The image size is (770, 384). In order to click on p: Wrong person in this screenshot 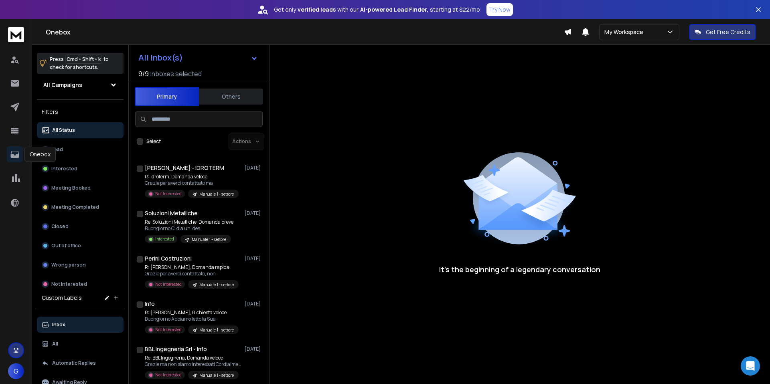, I will do `click(69, 265)`.